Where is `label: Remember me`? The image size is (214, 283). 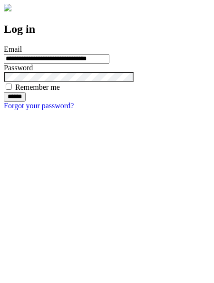
label: Remember me is located at coordinates (38, 87).